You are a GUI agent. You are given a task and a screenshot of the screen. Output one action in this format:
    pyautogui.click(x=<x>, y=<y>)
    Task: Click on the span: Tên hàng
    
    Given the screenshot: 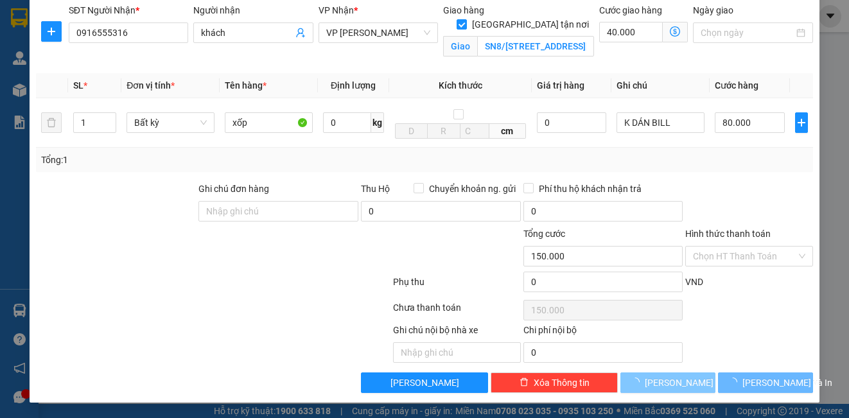 What is the action you would take?
    pyautogui.click(x=245, y=85)
    